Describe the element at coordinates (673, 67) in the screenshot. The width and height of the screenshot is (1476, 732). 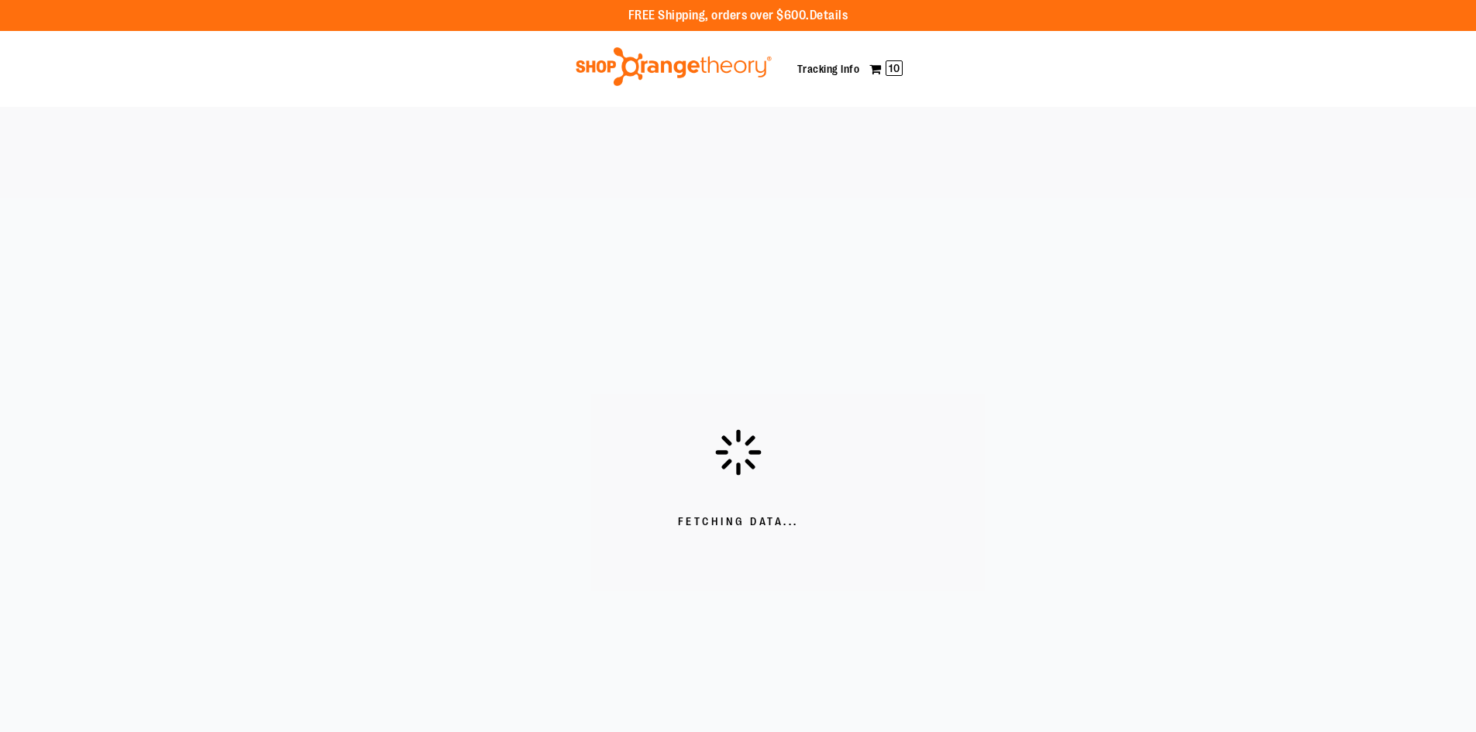
I see `img: Shop Orangetheory` at that location.